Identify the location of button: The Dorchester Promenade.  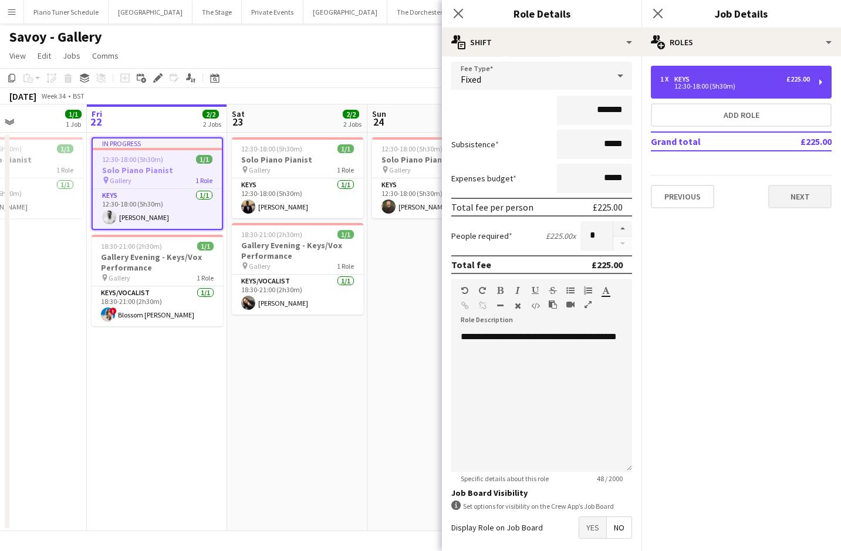
(438, 12).